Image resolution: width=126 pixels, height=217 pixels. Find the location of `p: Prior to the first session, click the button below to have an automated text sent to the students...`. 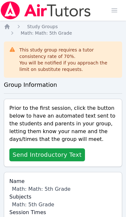

p: Prior to the first session, click the button below to have an automated text sent to the students... is located at coordinates (63, 123).